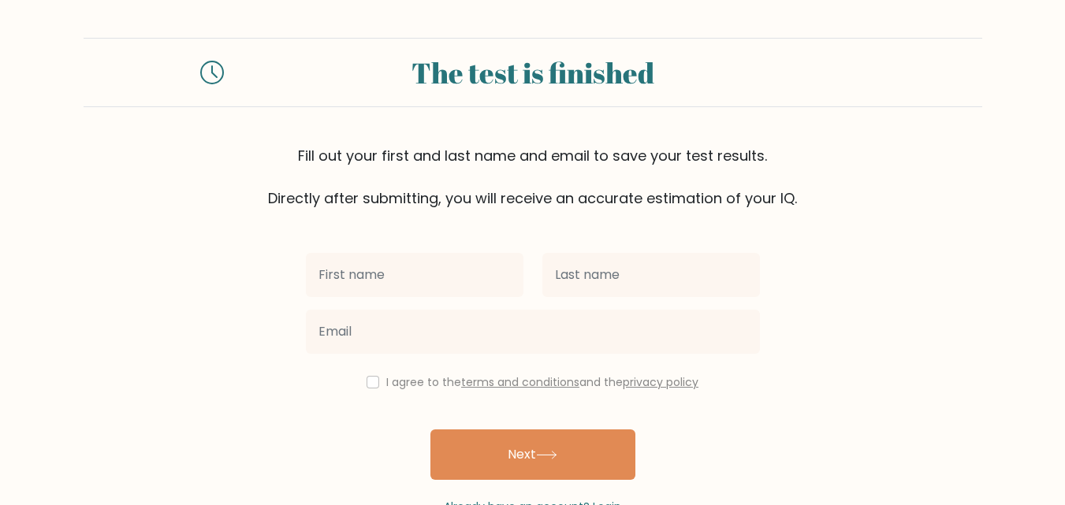 The image size is (1065, 505). Describe the element at coordinates (542, 382) in the screenshot. I see `label: I agree to the and the` at that location.